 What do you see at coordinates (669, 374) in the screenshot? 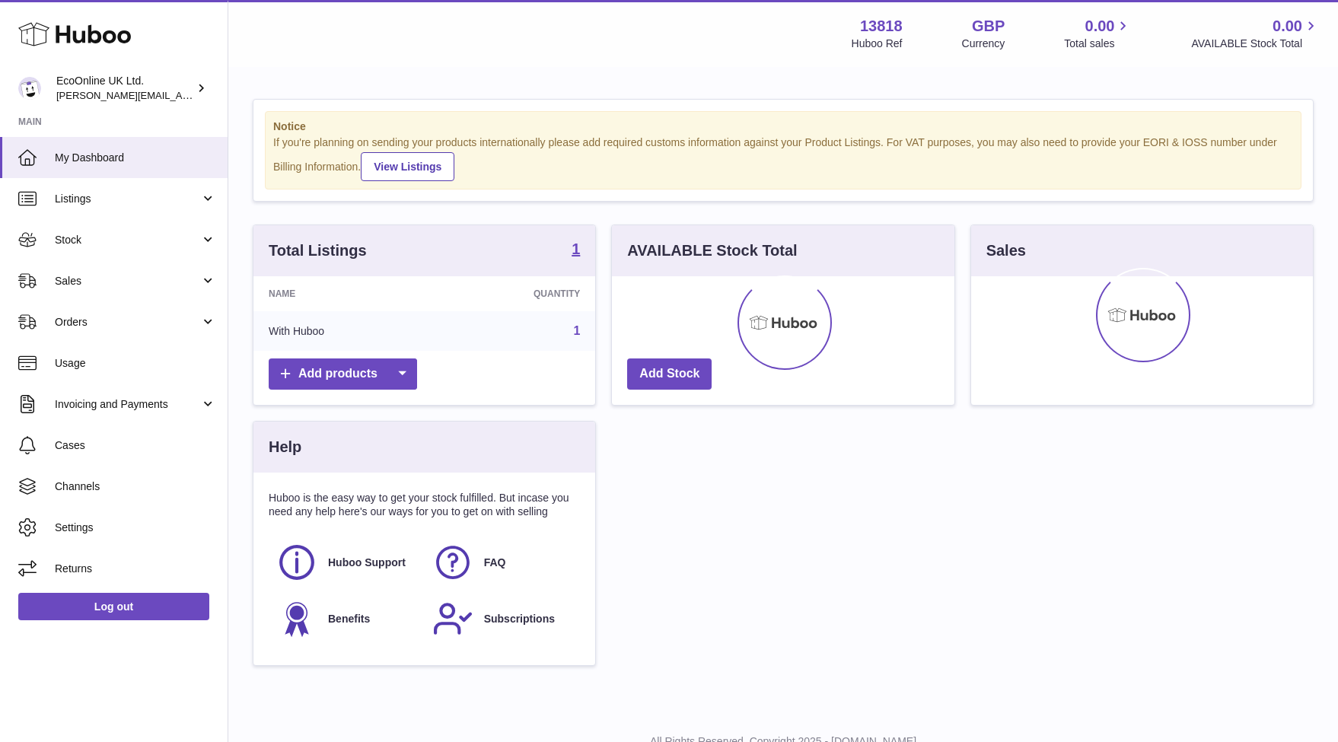
I see `a: Add Stock` at bounding box center [669, 374].